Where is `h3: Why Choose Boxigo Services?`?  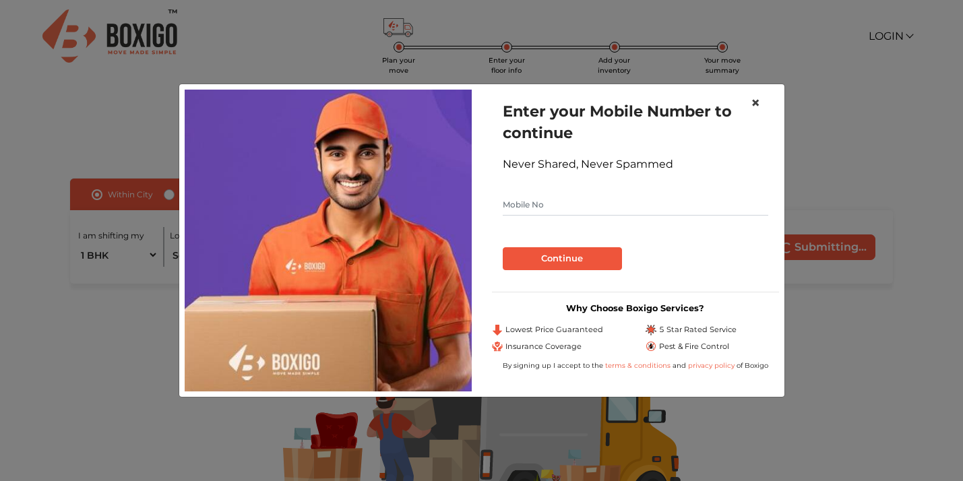 h3: Why Choose Boxigo Services? is located at coordinates (636, 308).